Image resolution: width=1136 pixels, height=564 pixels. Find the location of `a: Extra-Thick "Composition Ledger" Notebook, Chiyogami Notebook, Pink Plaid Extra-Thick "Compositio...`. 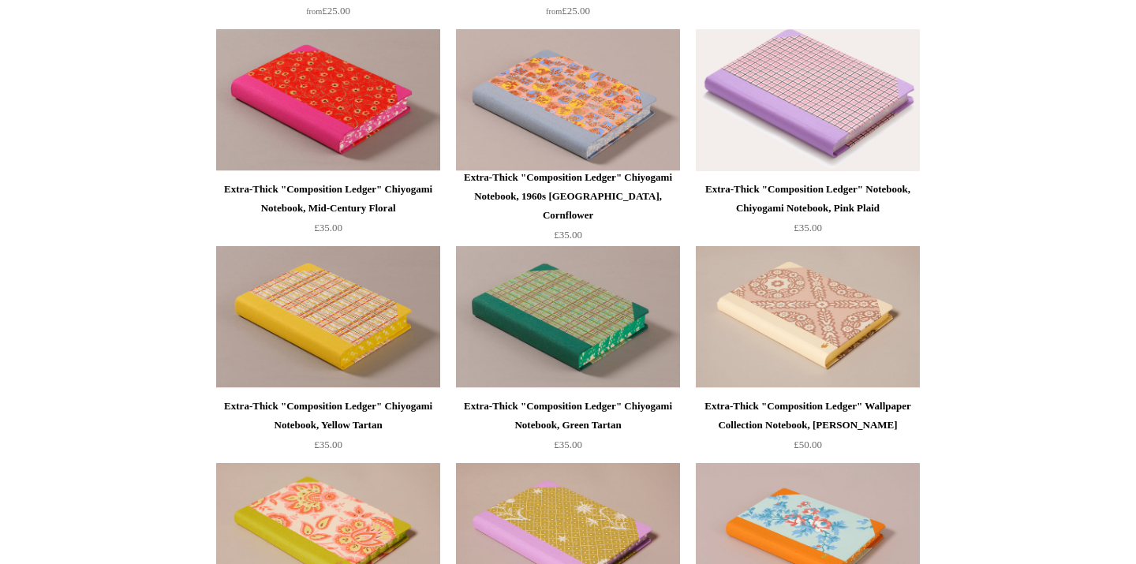

a: Extra-Thick "Composition Ledger" Notebook, Chiyogami Notebook, Pink Plaid Extra-Thick "Compositio... is located at coordinates (808, 100).